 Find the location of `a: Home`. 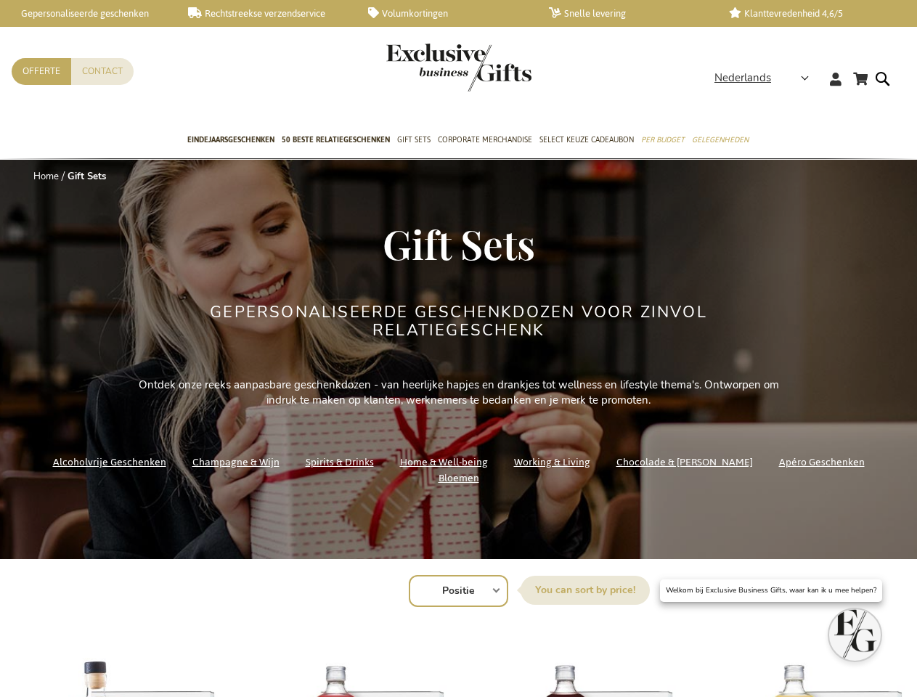

a: Home is located at coordinates (46, 176).